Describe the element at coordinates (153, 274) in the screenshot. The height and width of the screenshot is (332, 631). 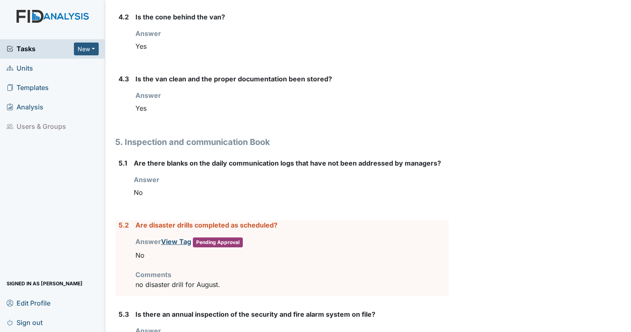
I see `label: Comments` at that location.